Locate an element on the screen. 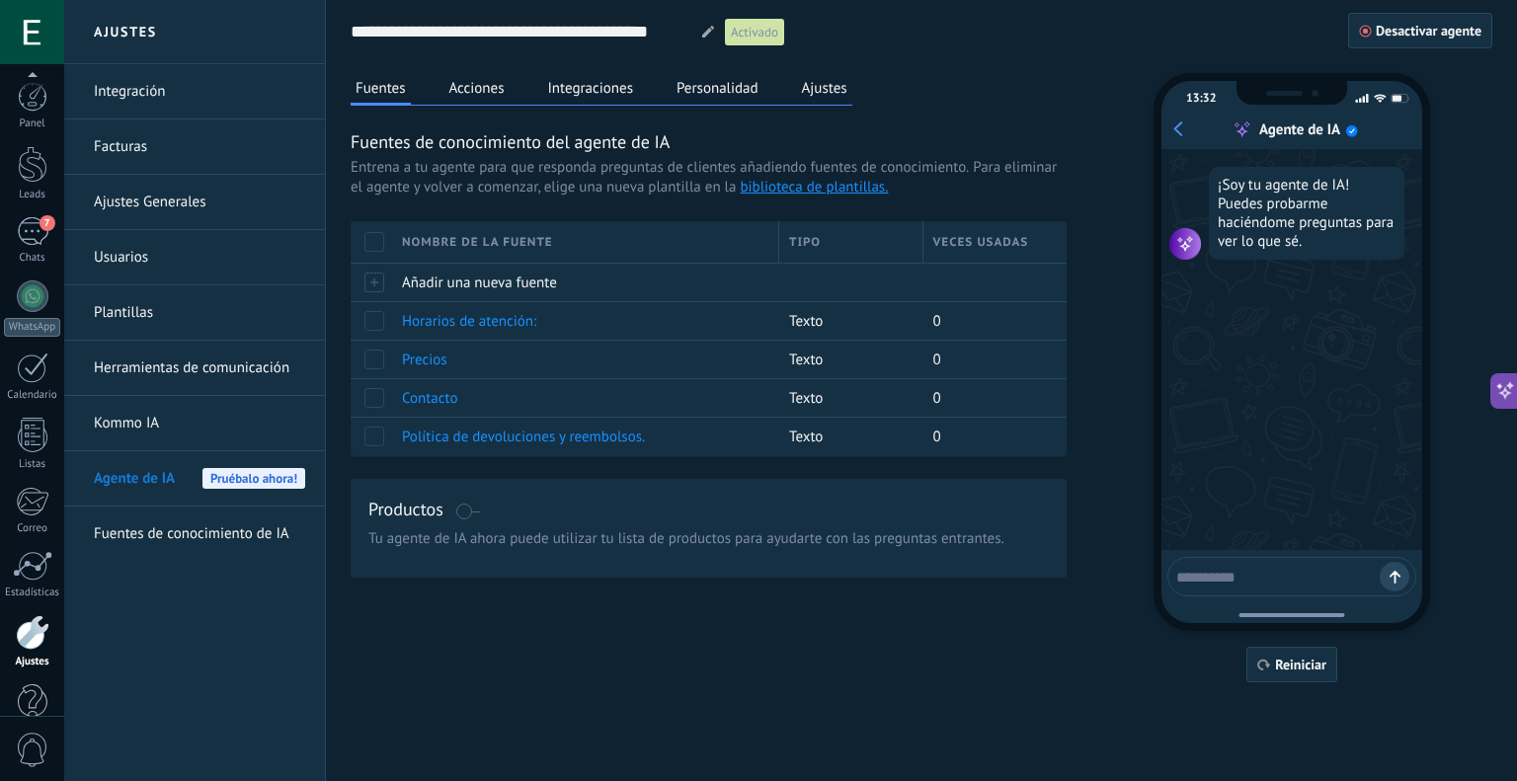 This screenshot has height=781, width=1517. li: Usuarios is located at coordinates (195, 258).